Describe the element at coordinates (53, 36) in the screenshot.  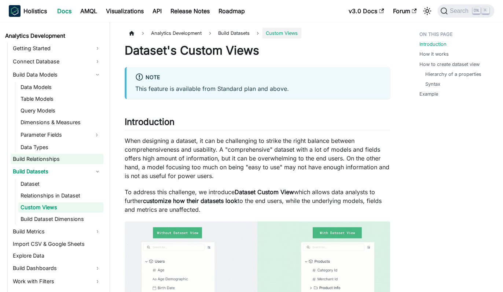
I see `a: Analytics Development` at that location.